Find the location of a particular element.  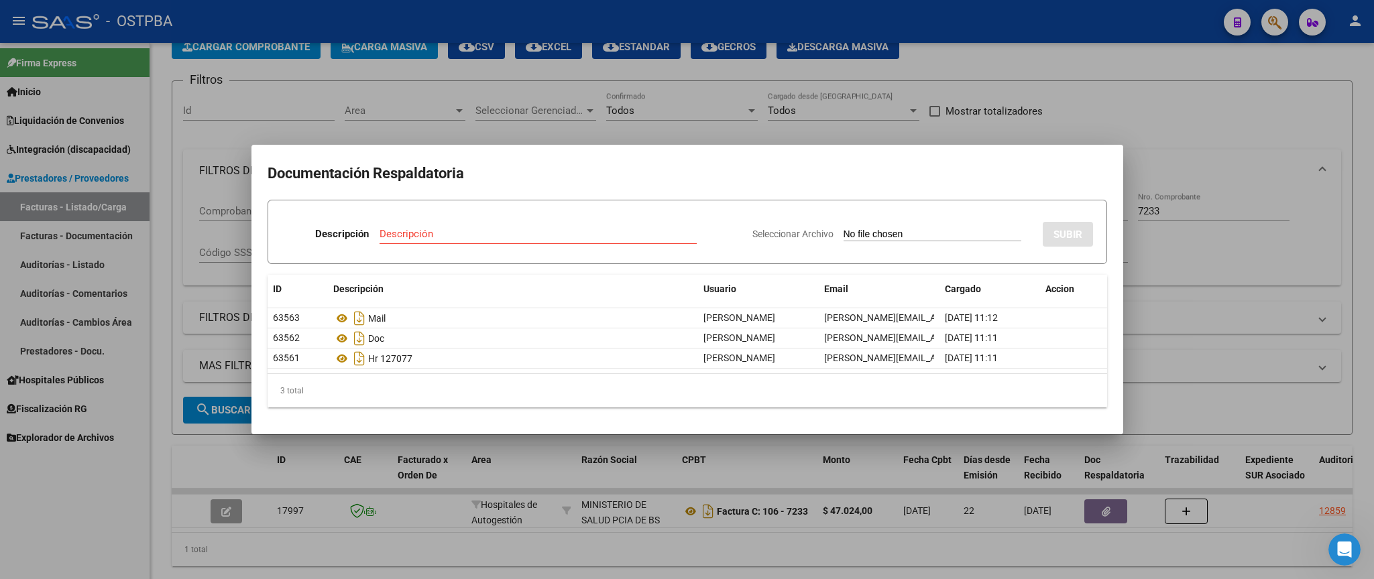

span: Accion is located at coordinates (1059, 289).